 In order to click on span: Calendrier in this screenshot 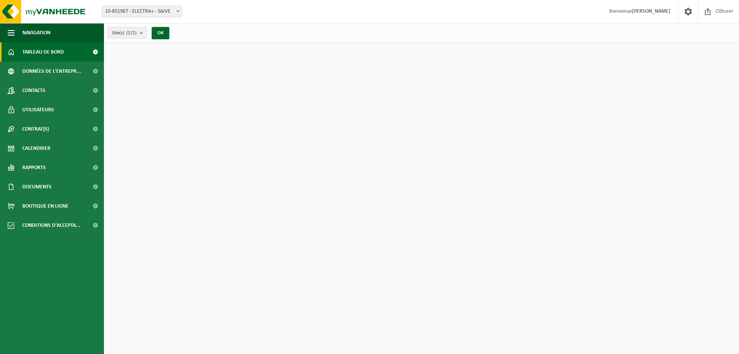, I will do `click(36, 148)`.